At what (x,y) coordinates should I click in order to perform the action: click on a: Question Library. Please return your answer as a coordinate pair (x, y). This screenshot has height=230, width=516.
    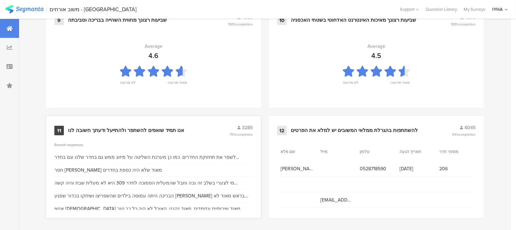
    Looking at the image, I should click on (441, 9).